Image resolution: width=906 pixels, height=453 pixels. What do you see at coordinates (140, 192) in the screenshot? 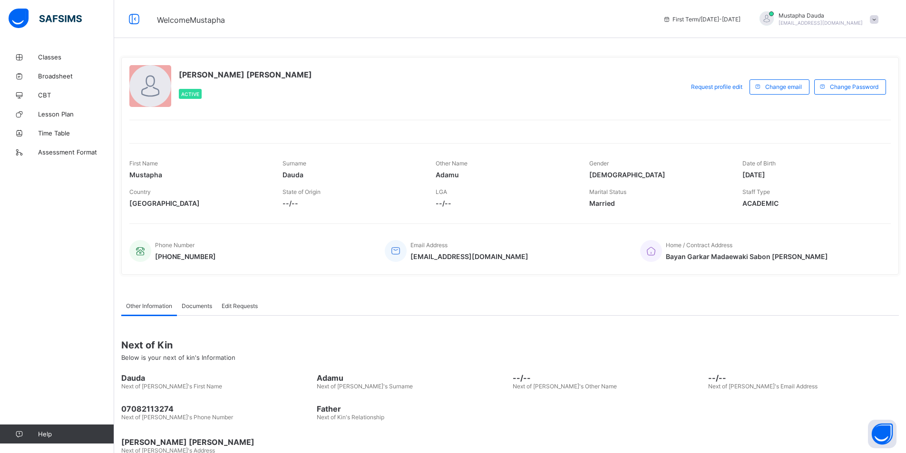
I see `span: Country` at bounding box center [140, 192].